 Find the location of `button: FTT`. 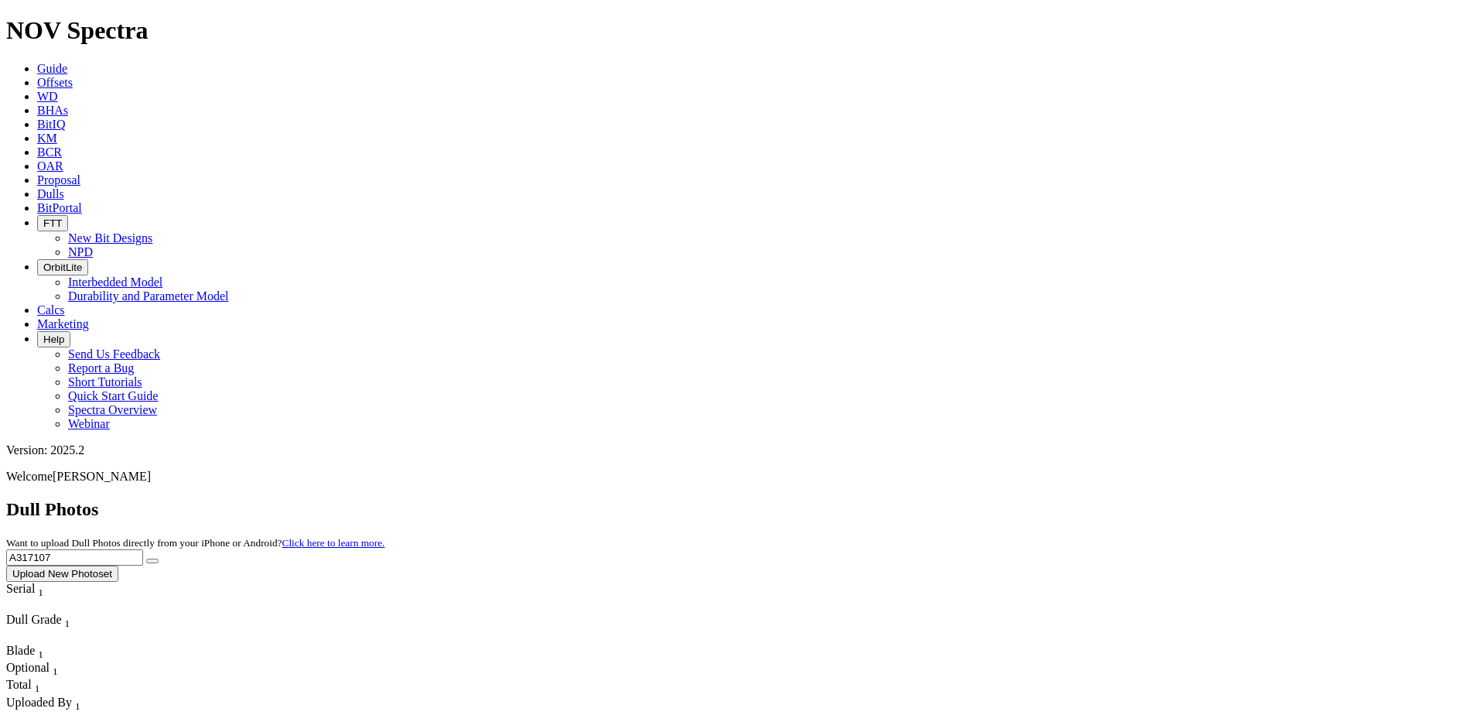

button: FTT is located at coordinates (53, 223).